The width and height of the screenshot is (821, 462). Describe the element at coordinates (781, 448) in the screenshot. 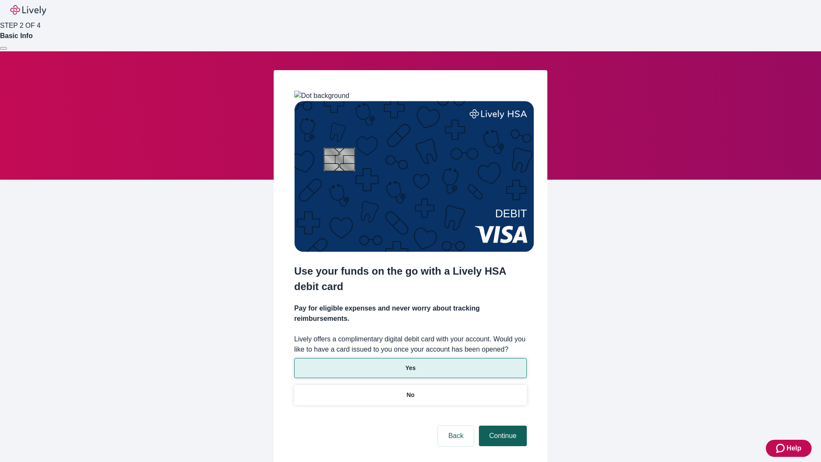

I see `svg: Zendesk support icon` at that location.